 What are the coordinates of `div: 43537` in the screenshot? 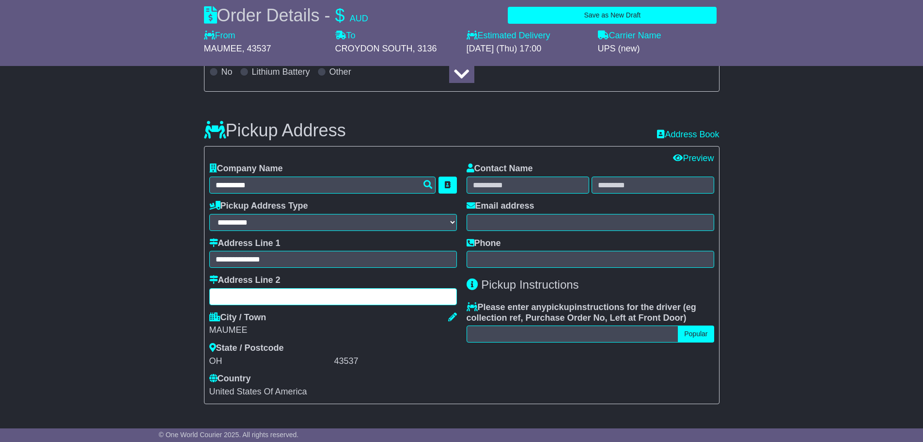 It's located at (396, 361).